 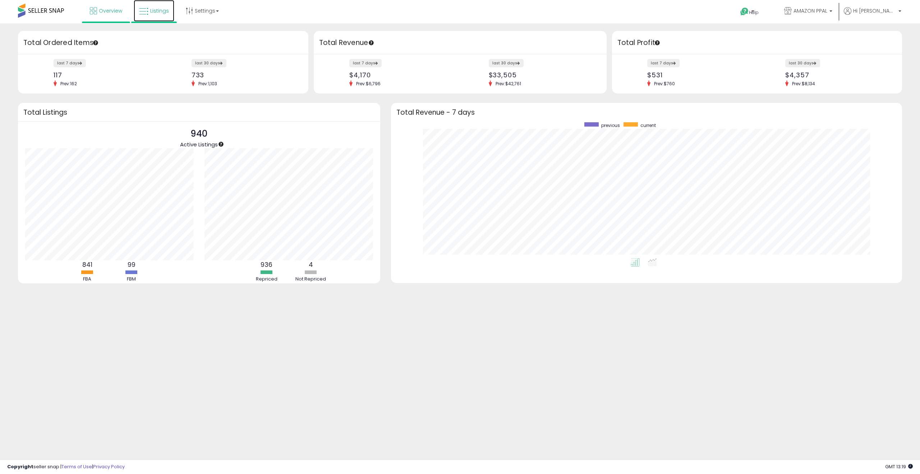 I want to click on h3: Total Profit, so click(x=757, y=43).